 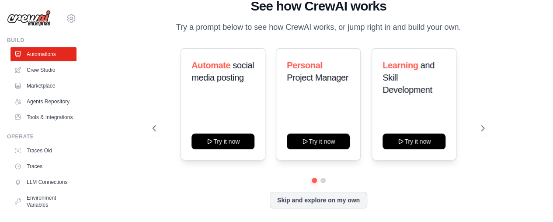 I want to click on a: Automations, so click(x=43, y=54).